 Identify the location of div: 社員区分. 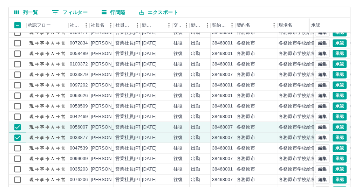
(124, 25).